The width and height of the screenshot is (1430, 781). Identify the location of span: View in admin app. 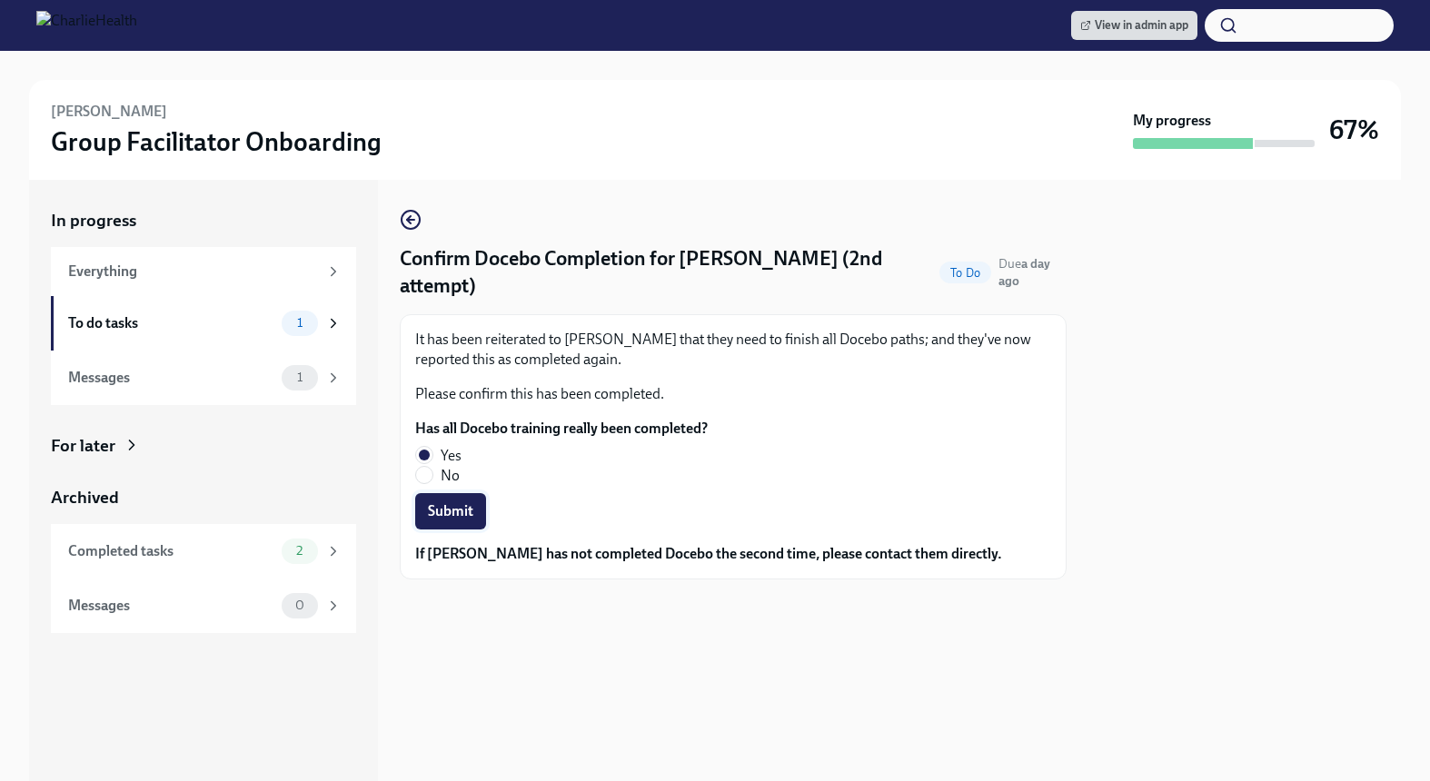
(1134, 25).